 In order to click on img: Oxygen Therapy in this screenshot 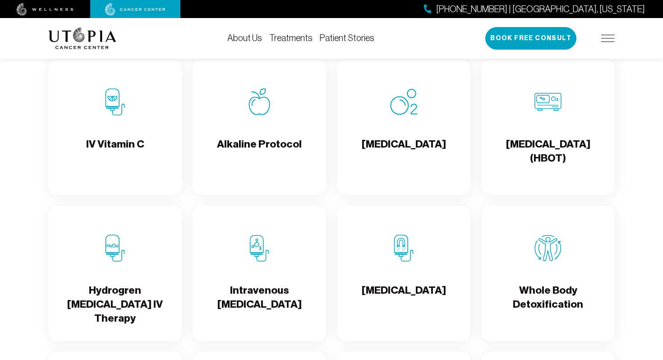, I will do `click(404, 102)`.